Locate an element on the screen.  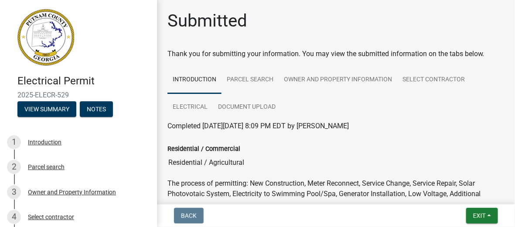
wm-modal-confirm: Notes is located at coordinates (96, 110).